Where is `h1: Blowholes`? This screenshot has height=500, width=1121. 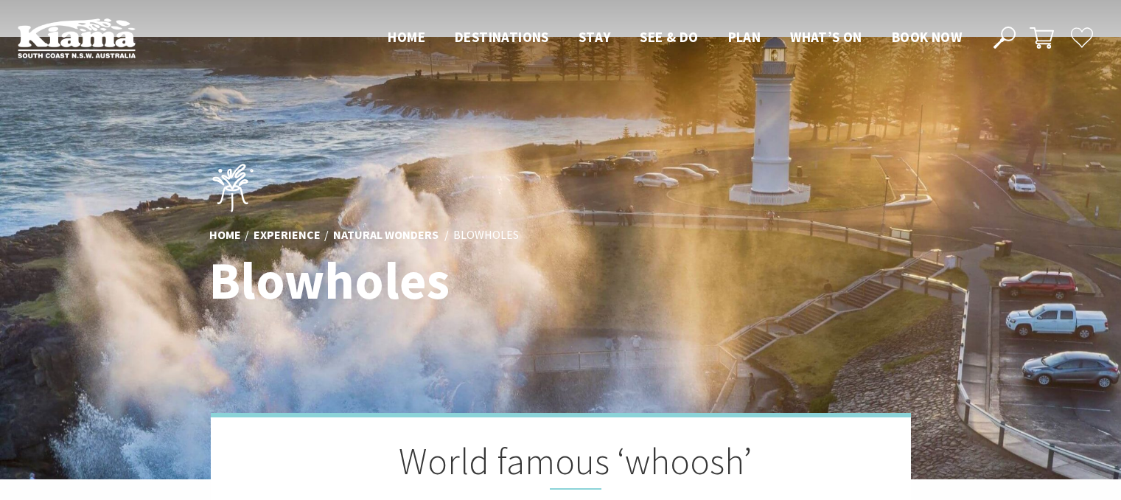
h1: Blowholes is located at coordinates (417, 280).